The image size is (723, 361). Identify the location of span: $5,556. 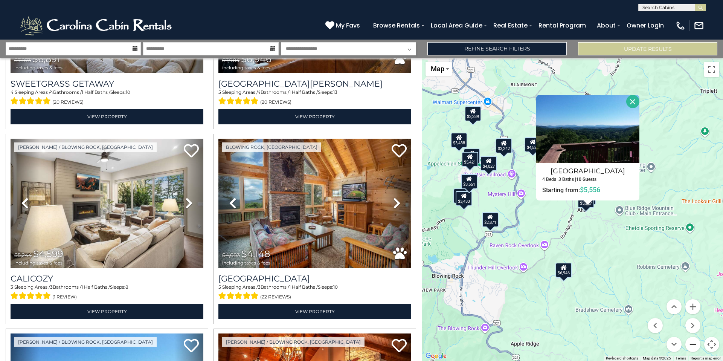
(590, 189).